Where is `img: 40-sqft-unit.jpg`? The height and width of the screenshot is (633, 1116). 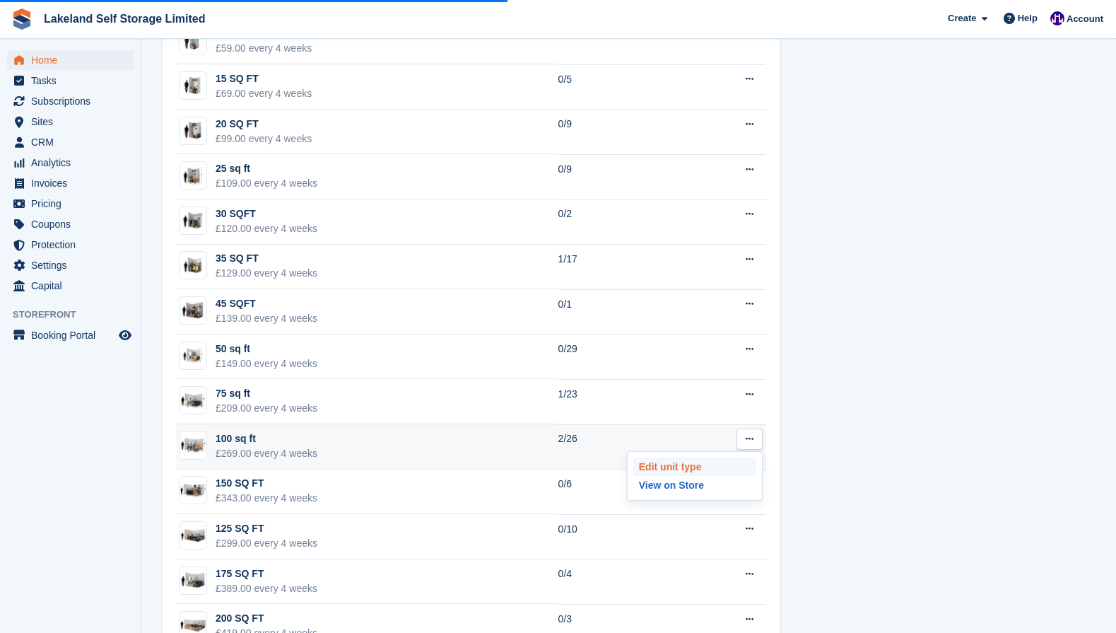
img: 40-sqft-unit.jpg is located at coordinates (193, 310).